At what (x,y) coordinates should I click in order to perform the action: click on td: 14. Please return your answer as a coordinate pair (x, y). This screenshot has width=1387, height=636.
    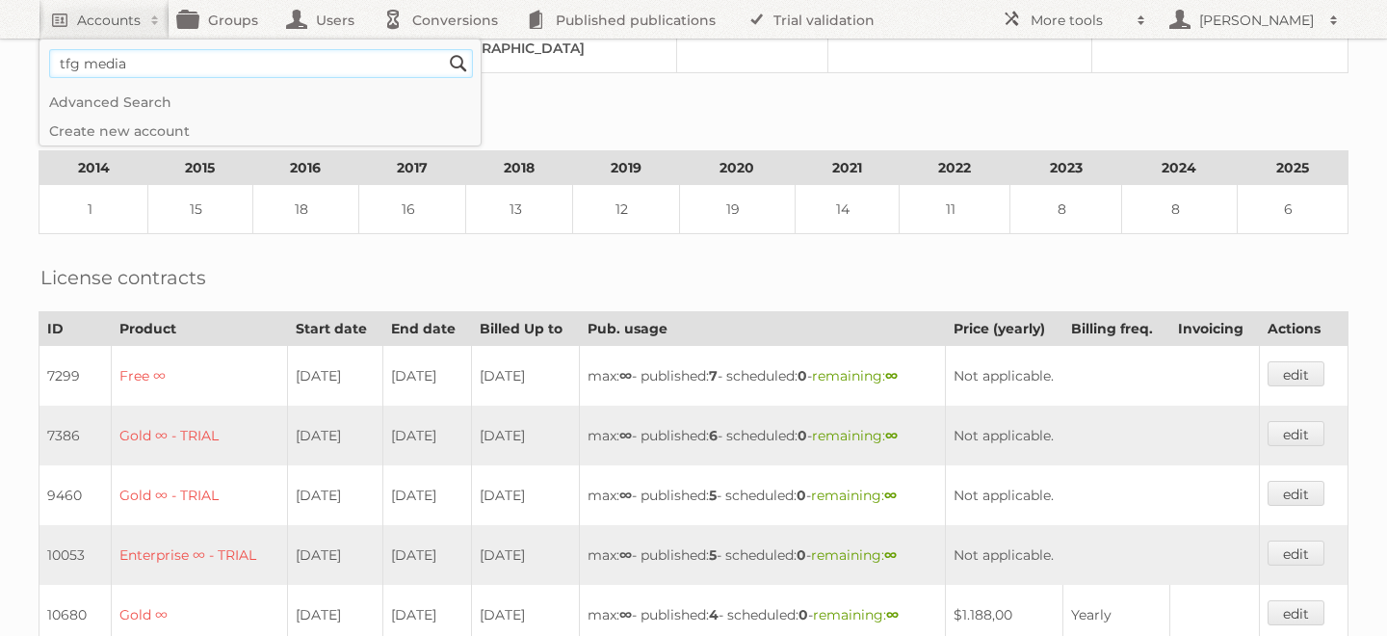
    Looking at the image, I should click on (847, 209).